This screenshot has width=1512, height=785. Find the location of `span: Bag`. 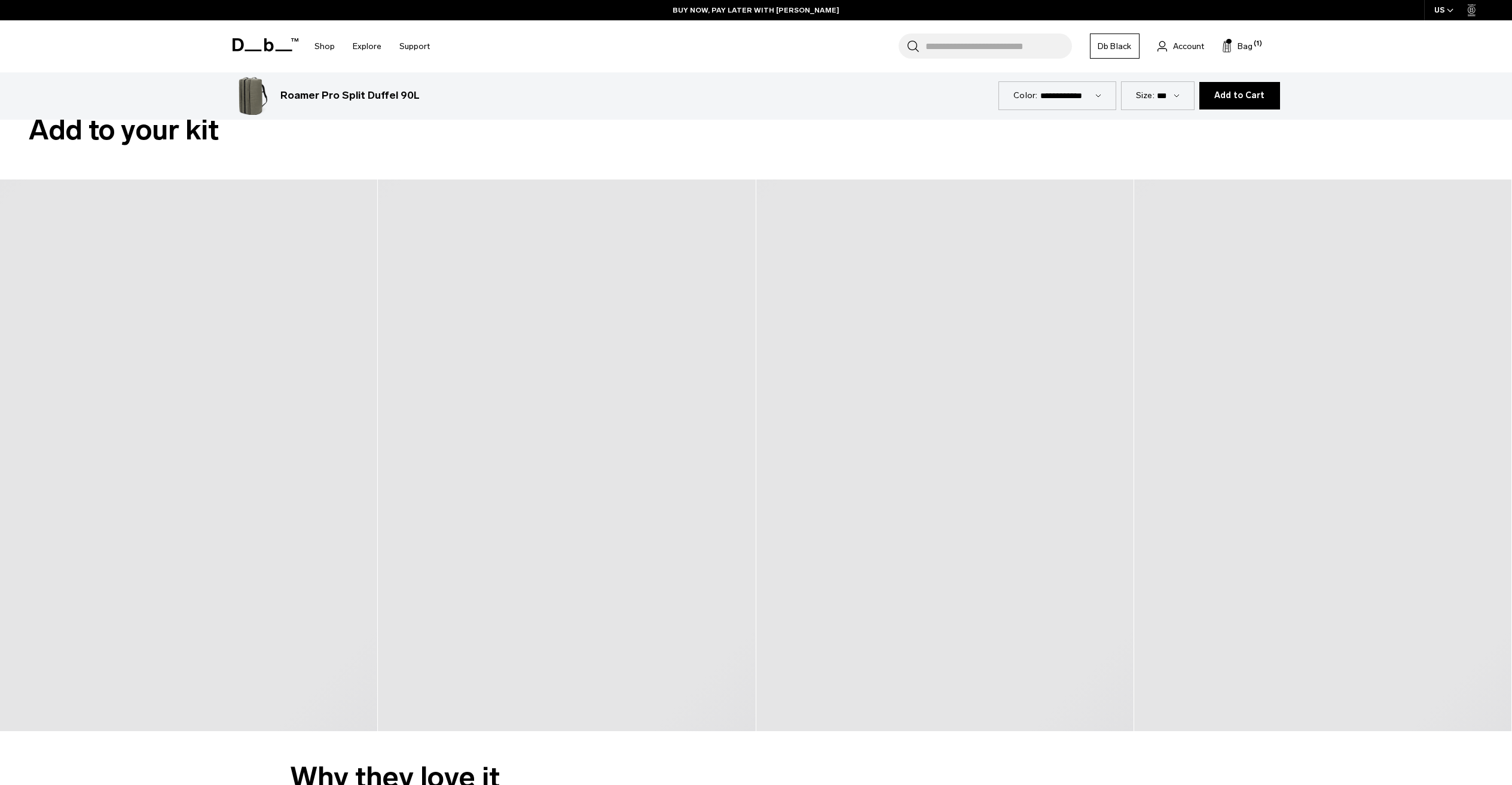

span: Bag is located at coordinates (1245, 46).